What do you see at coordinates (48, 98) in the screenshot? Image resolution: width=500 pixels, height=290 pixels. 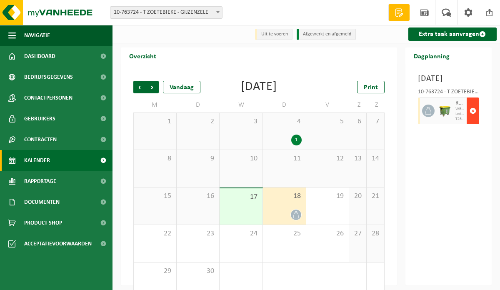 I see `span: Contactpersonen` at bounding box center [48, 98].